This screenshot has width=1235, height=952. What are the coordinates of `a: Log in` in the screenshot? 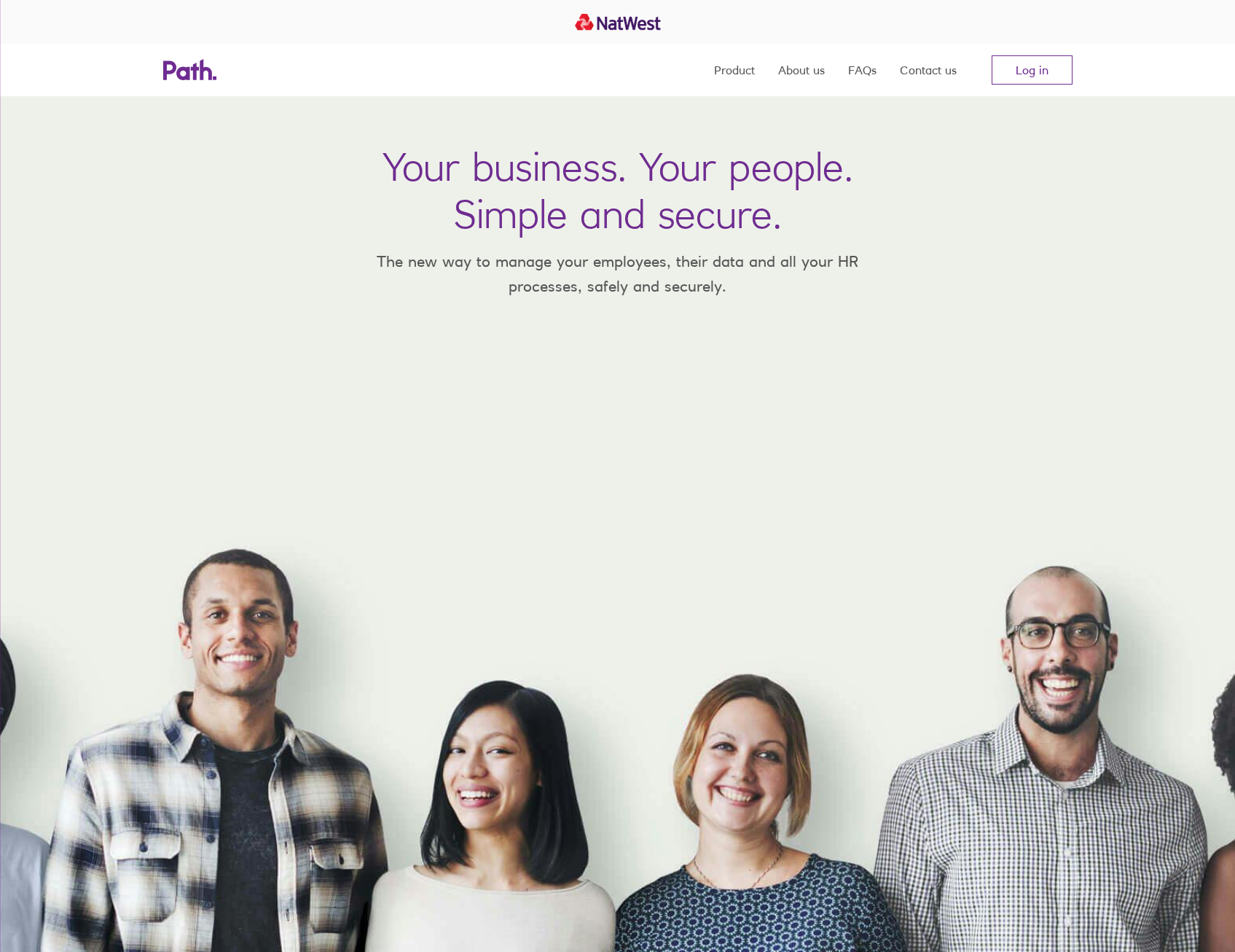 It's located at (1032, 70).